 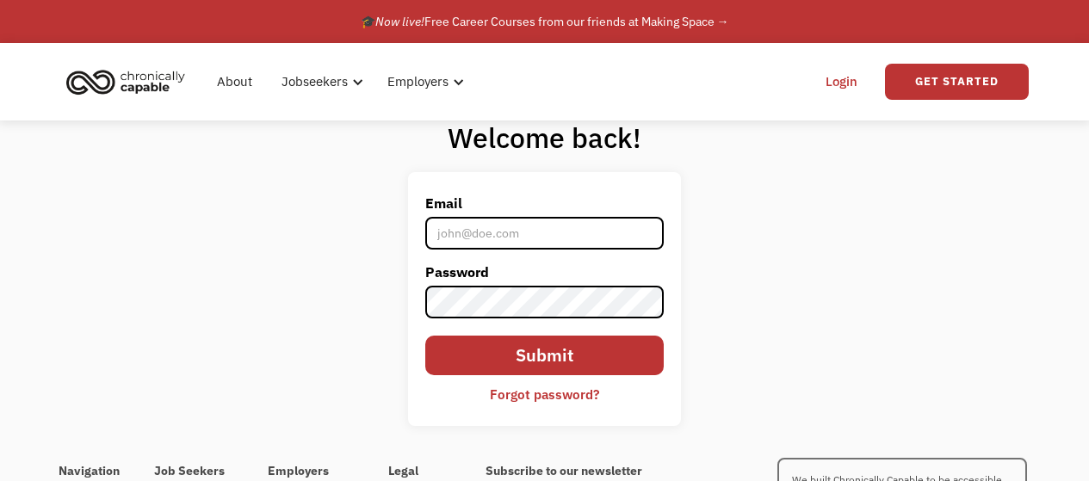 What do you see at coordinates (544, 394) in the screenshot?
I see `a: Forgot password?` at bounding box center [544, 394].